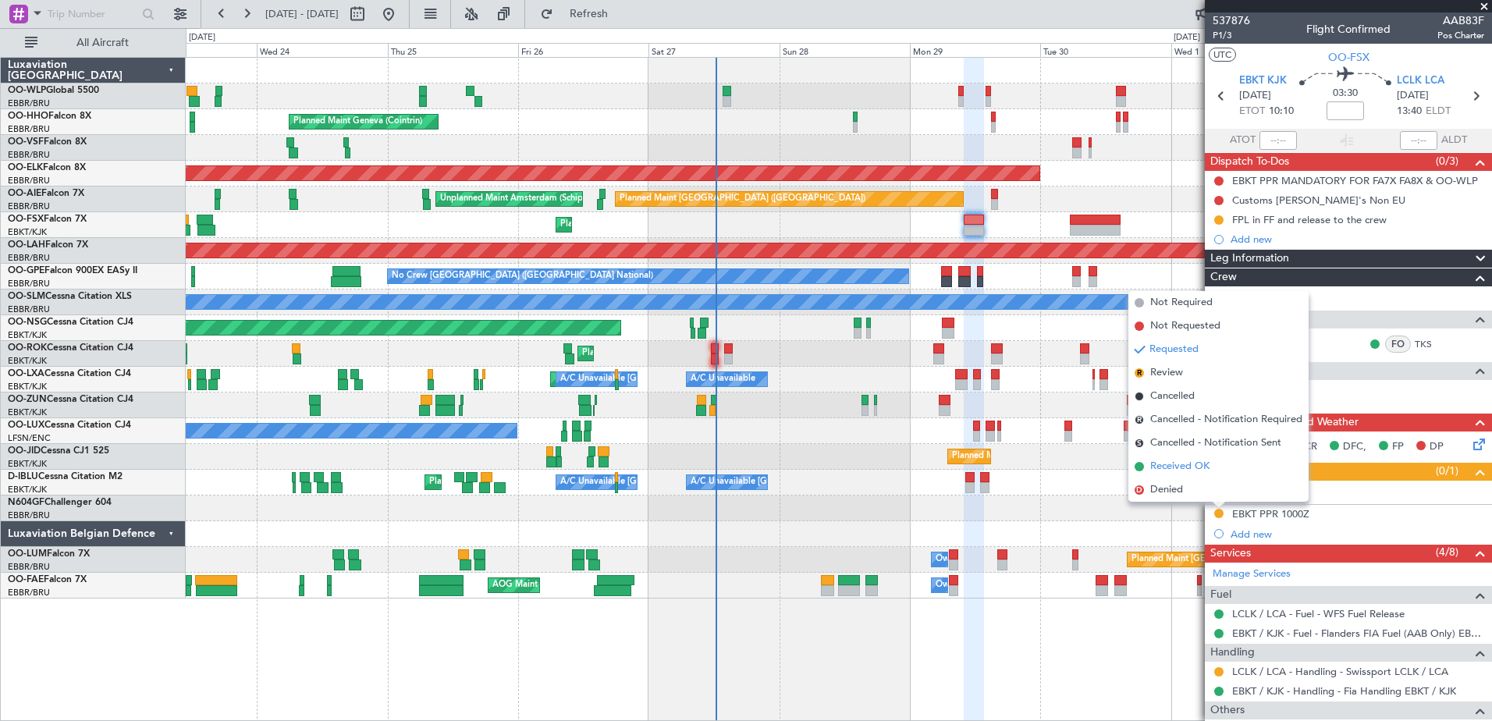 The image size is (1492, 721). Describe the element at coordinates (1252, 574) in the screenshot. I see `a: Manage Services` at that location.